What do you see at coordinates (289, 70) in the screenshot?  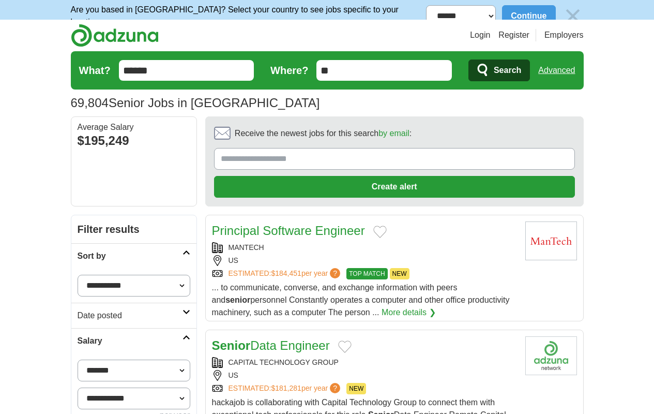 I see `label: Where?` at bounding box center [289, 70].